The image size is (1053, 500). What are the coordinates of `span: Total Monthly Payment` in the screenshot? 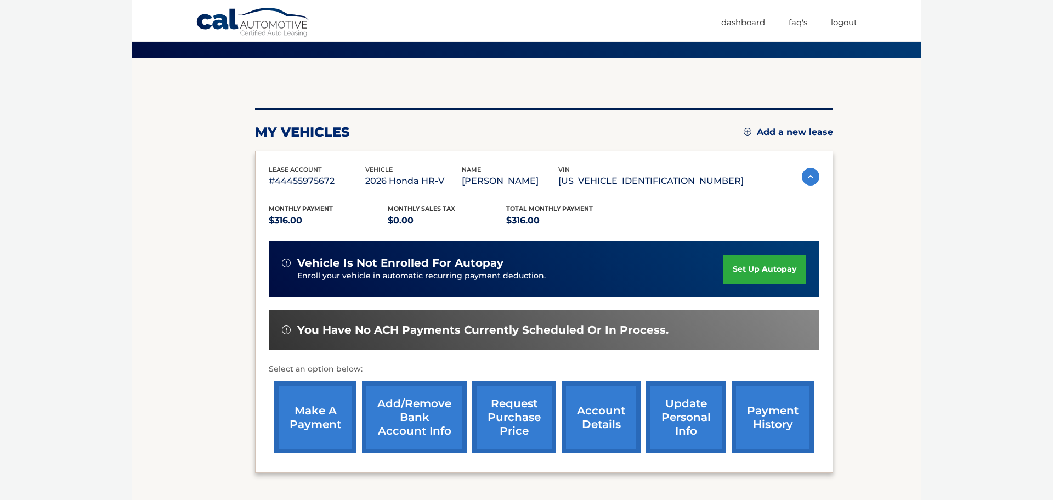 It's located at (549, 208).